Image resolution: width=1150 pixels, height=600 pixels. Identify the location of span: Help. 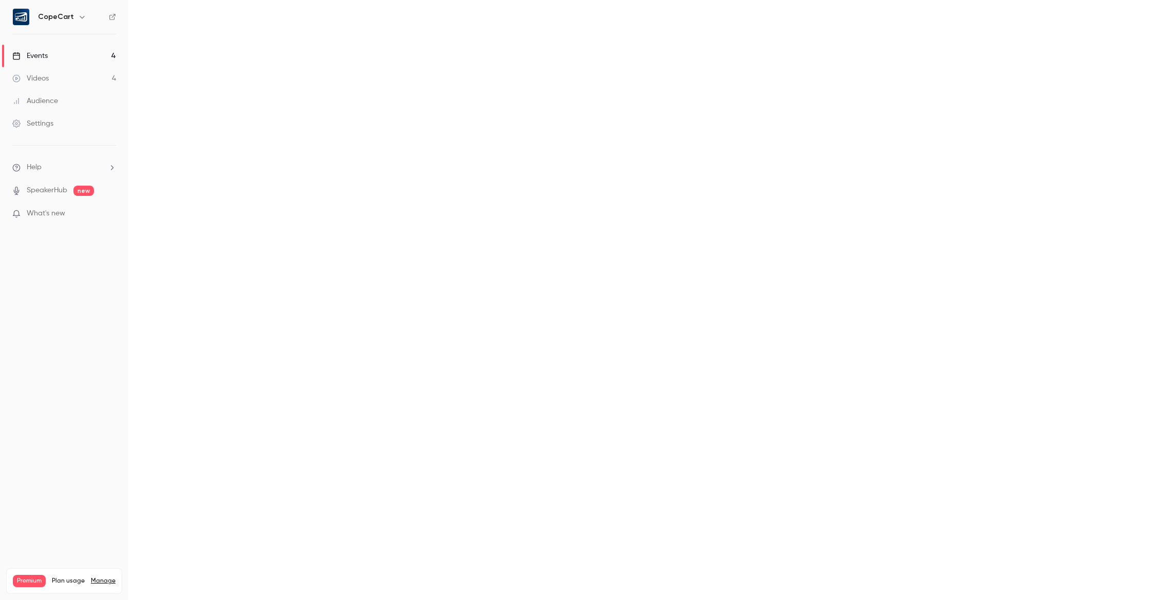
(34, 167).